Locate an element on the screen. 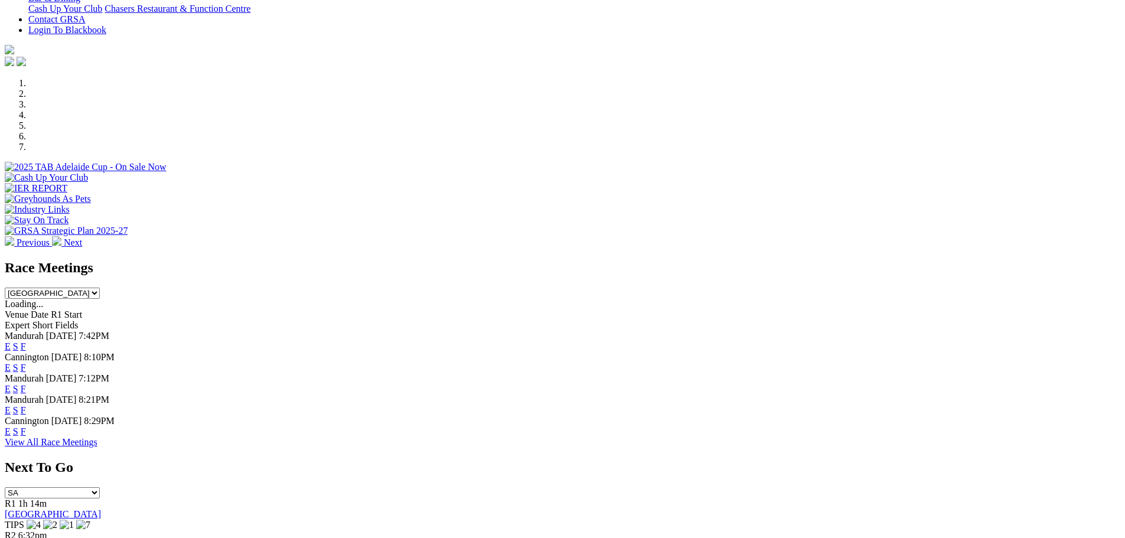 This screenshot has height=538, width=1125. span: Loading... is located at coordinates (24, 304).